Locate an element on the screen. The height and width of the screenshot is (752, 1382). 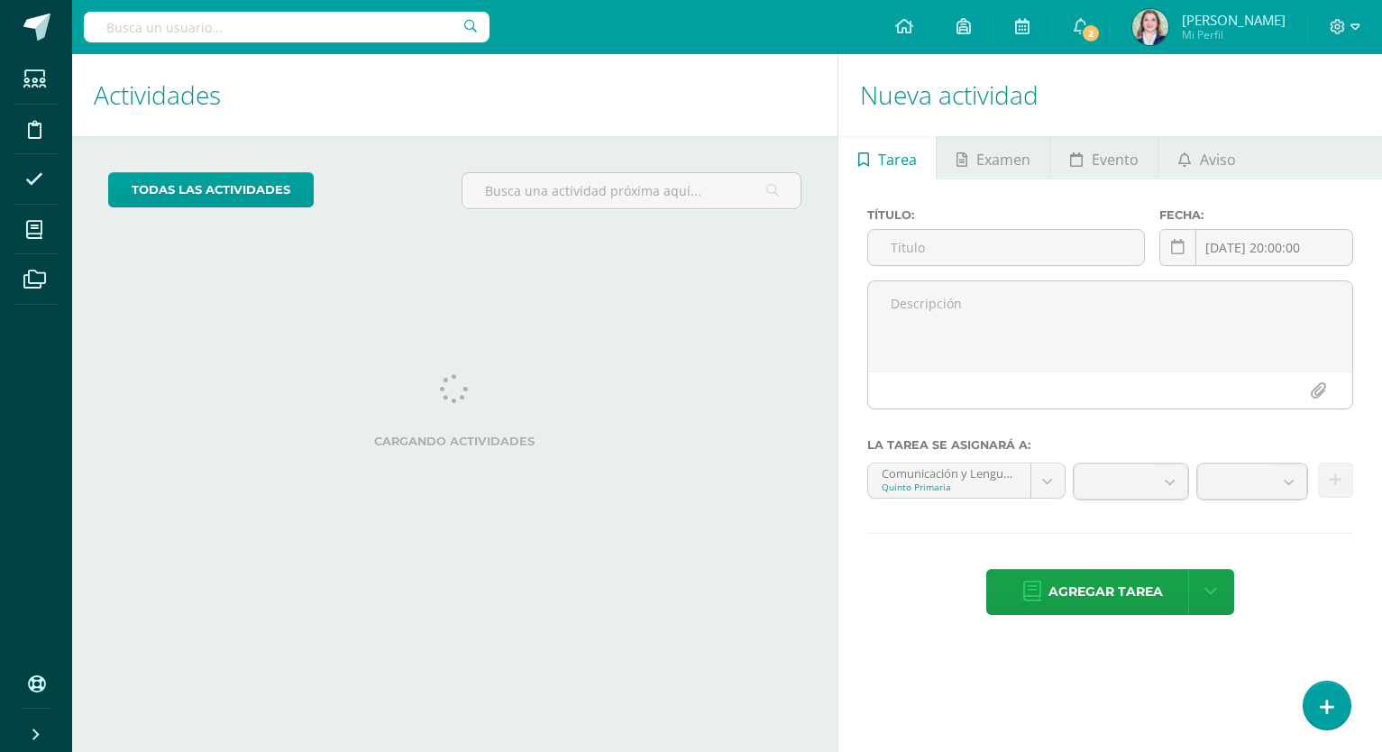
input: Fecha de entrega is located at coordinates (1256, 247).